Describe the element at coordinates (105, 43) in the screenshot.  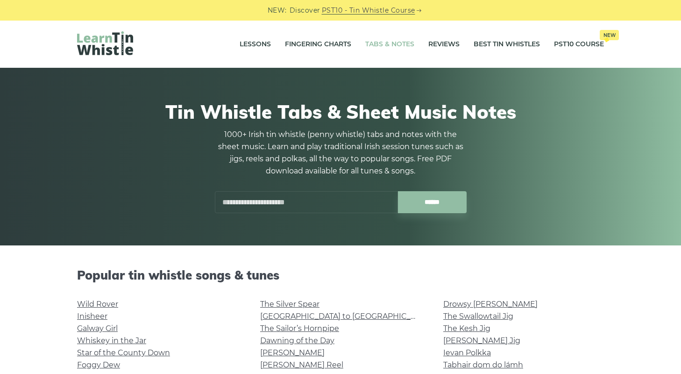
I see `img: LearnTinWhistle.com` at that location.